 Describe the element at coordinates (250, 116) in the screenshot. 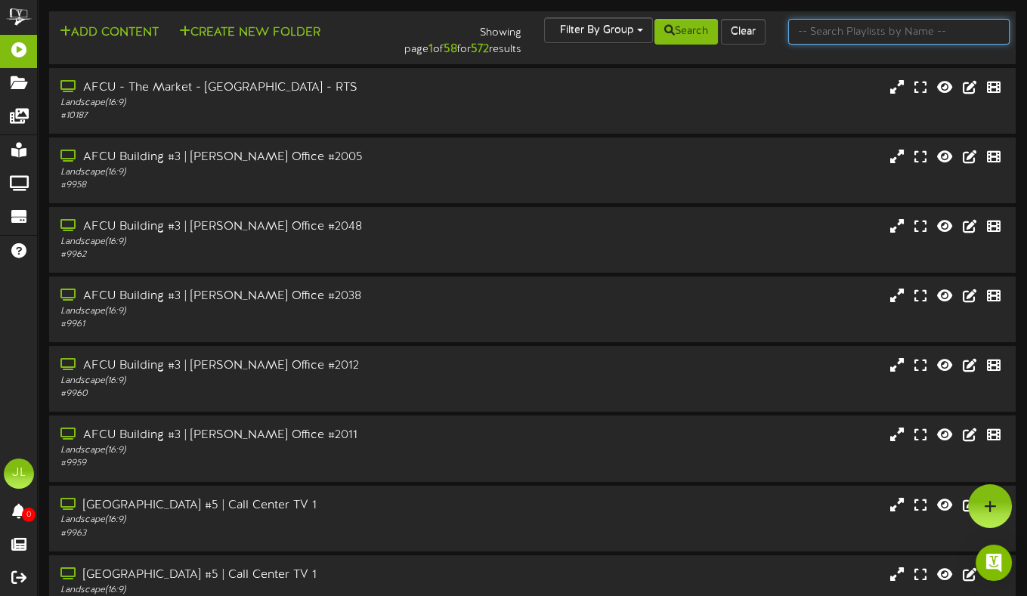

I see `div: # 10187` at that location.